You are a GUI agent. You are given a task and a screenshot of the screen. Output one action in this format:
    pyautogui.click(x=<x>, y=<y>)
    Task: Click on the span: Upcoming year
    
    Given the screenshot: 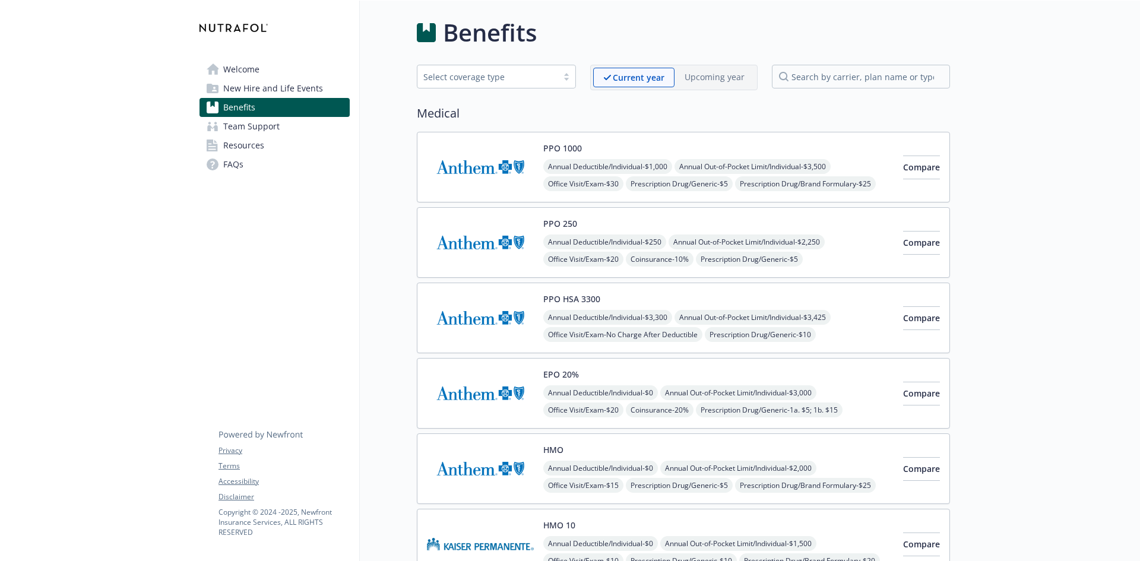 What is the action you would take?
    pyautogui.click(x=714, y=77)
    